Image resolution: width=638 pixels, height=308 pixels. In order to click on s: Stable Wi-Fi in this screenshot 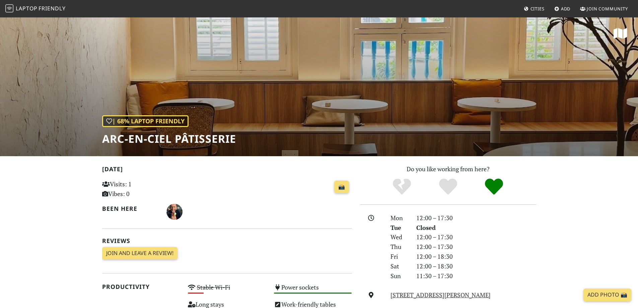, I will do `click(213, 287)`.